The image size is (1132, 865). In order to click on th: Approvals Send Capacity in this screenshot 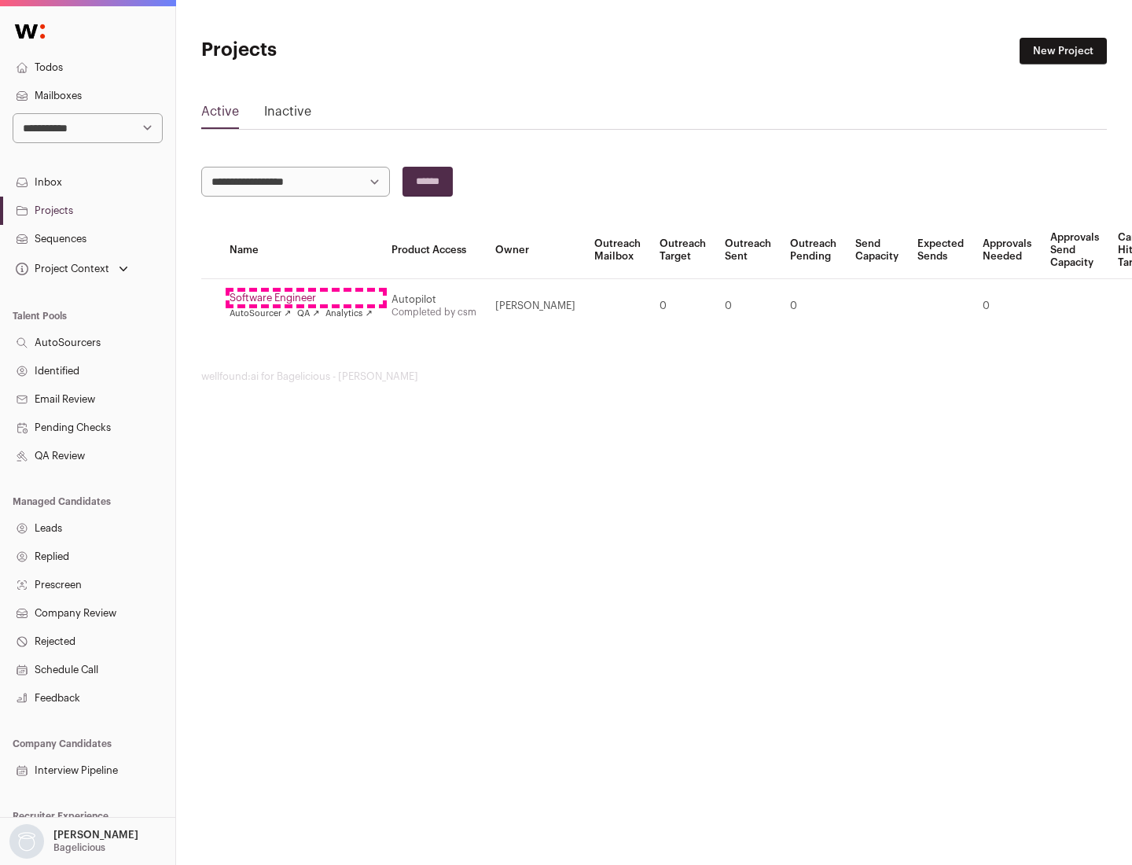, I will do `click(1074, 250)`.